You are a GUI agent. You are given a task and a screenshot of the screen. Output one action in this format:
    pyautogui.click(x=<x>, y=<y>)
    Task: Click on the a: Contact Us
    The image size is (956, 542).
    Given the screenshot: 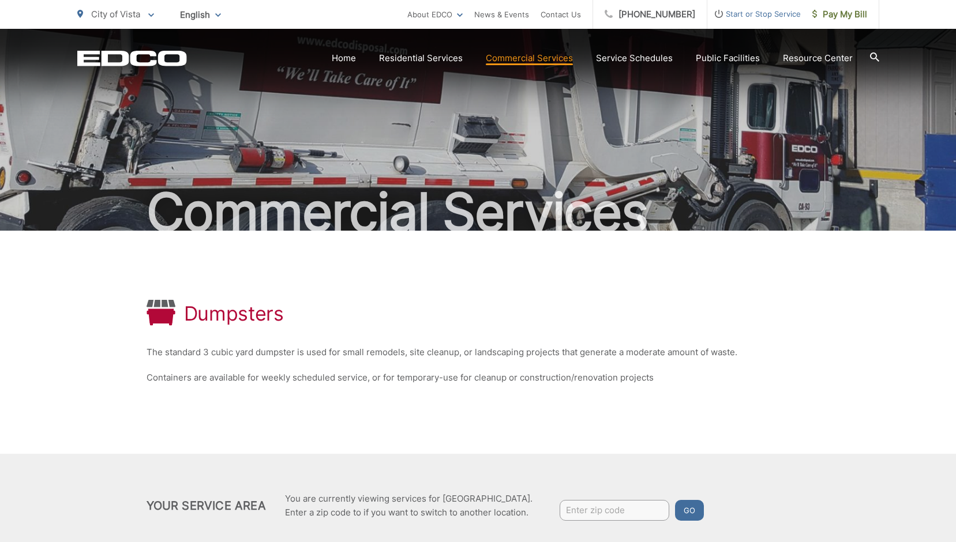 What is the action you would take?
    pyautogui.click(x=561, y=14)
    